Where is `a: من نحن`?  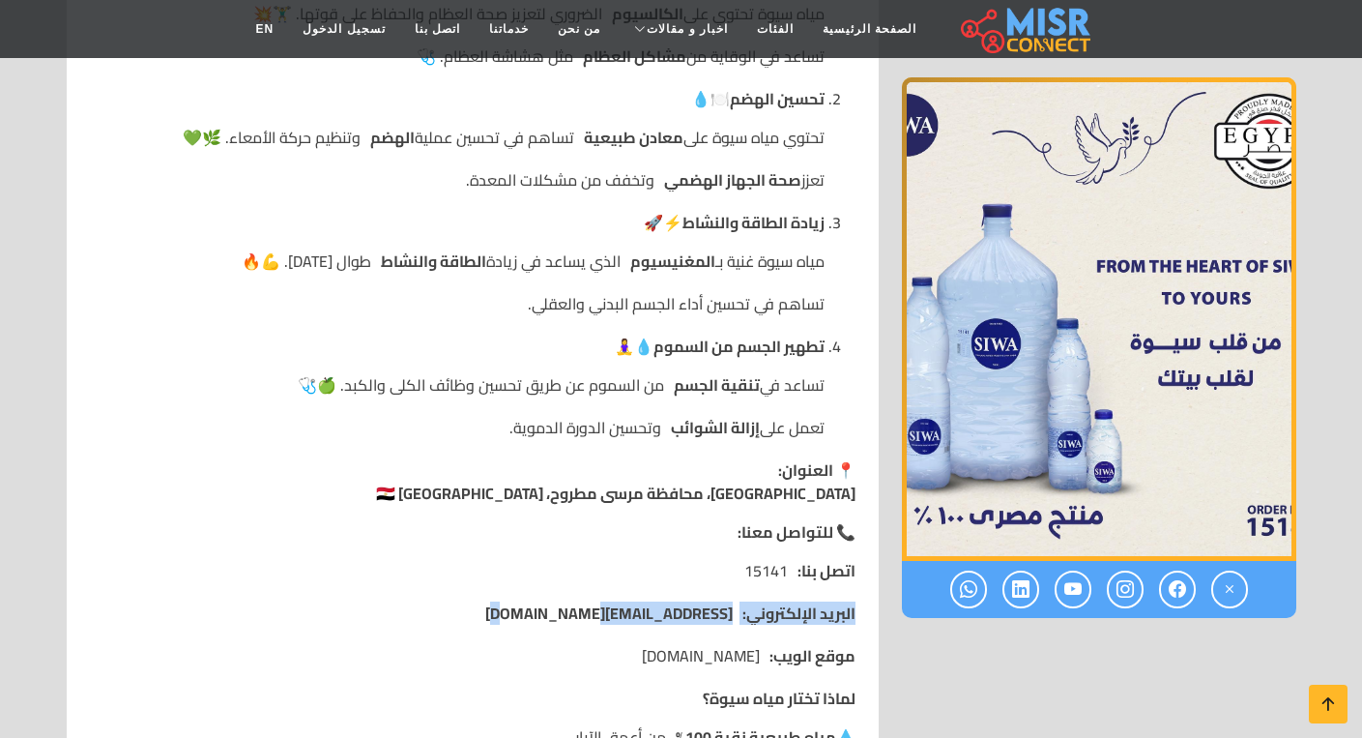 a: من نحن is located at coordinates (579, 29).